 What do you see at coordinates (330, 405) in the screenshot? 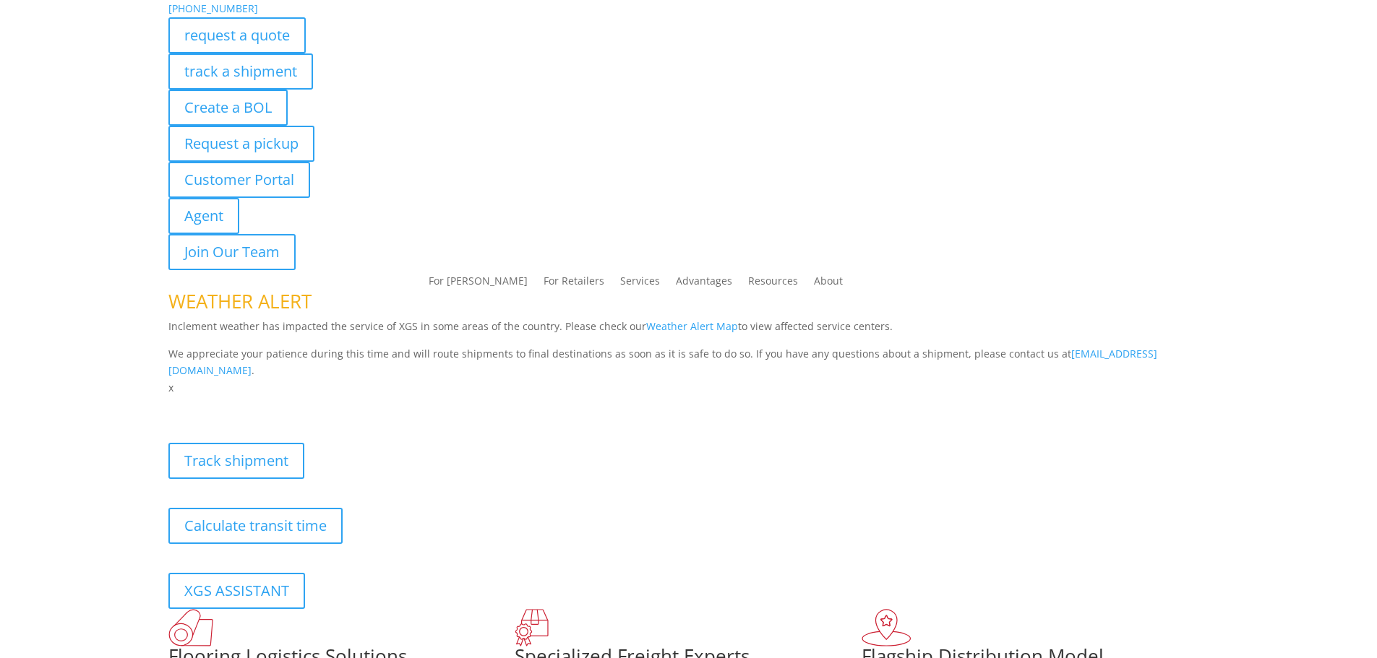
I see `b: Visibility, transparency, and control for your entire supply chain.` at bounding box center [330, 405].